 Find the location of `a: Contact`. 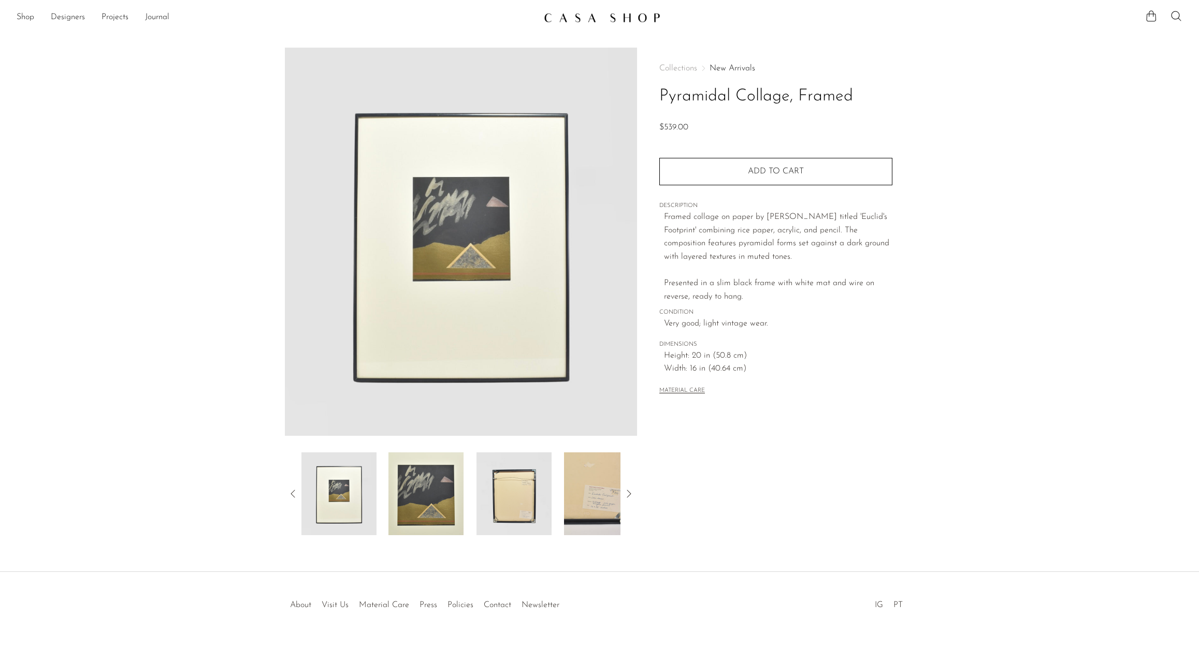

a: Contact is located at coordinates (497, 605).